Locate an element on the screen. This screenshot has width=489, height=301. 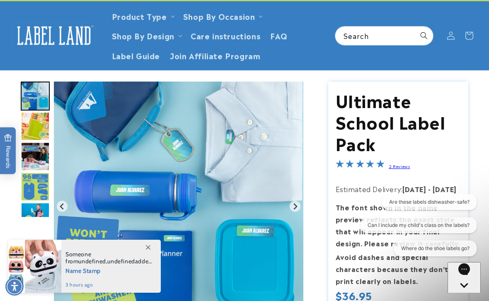
summary: Shop By Design is located at coordinates (146, 35).